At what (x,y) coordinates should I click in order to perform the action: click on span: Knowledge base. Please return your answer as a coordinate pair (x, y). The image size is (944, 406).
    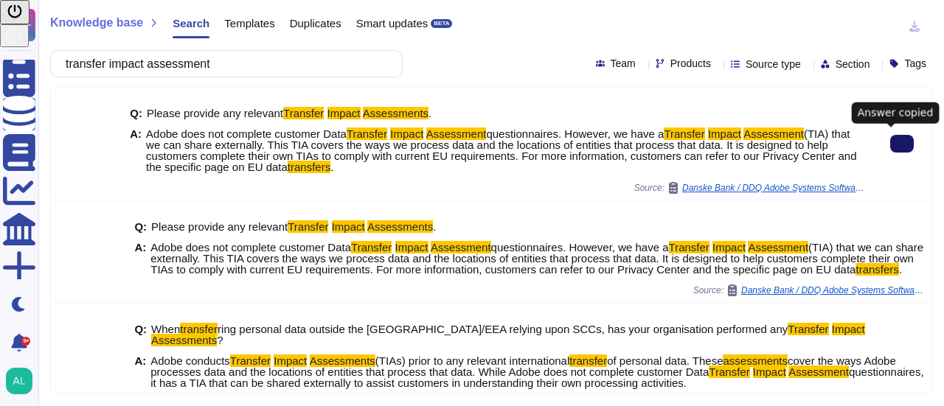
    Looking at the image, I should click on (97, 23).